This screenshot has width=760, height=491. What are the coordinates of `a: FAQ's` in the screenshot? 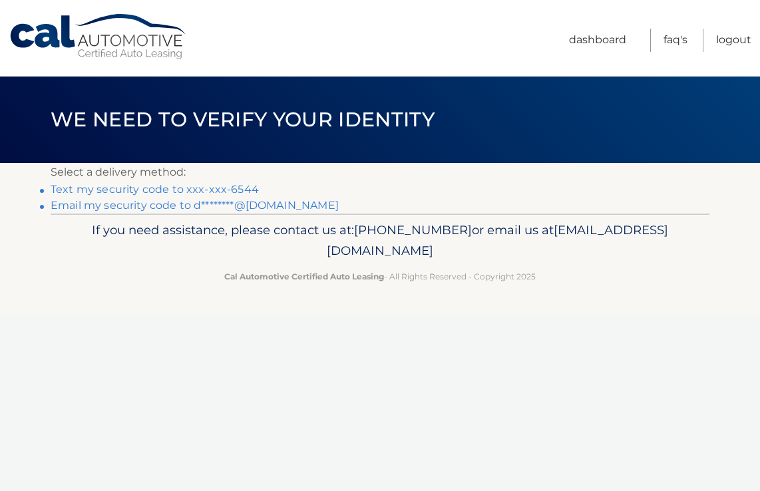 It's located at (676, 40).